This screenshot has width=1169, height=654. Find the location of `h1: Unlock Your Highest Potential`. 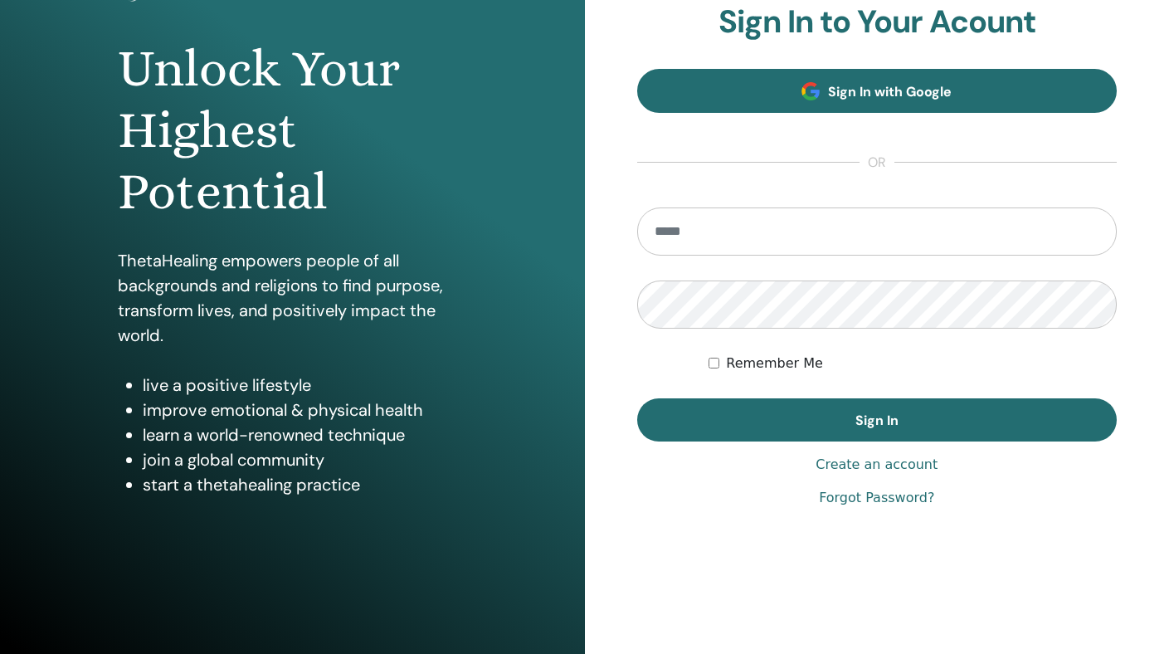

h1: Unlock Your Highest Potential is located at coordinates (292, 130).